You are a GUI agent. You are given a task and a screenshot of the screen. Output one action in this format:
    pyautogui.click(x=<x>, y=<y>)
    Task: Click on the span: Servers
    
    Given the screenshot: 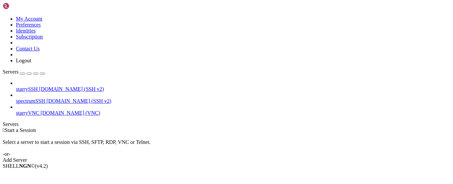 What is the action you would take?
    pyautogui.click(x=11, y=72)
    